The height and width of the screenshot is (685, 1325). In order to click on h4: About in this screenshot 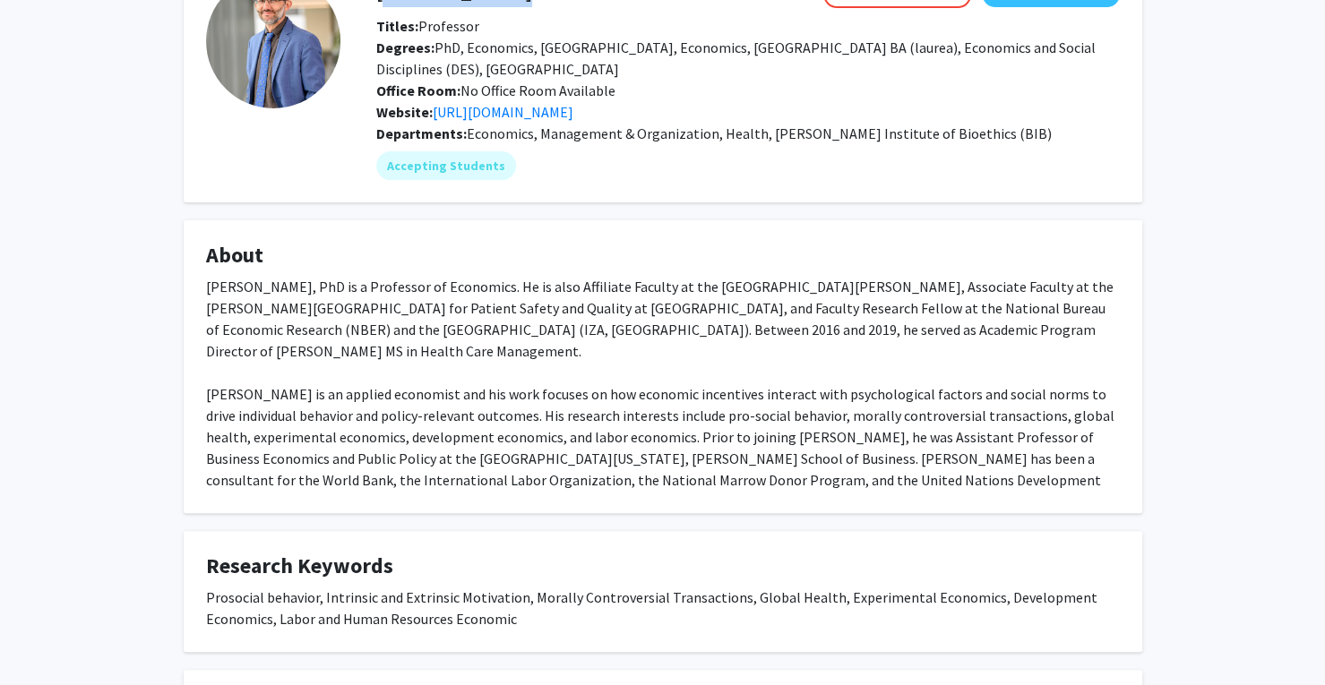, I will do `click(663, 255)`.